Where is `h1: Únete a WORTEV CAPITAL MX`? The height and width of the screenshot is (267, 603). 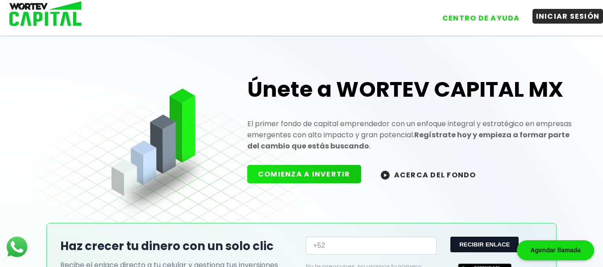 h1: Únete a WORTEV CAPITAL MX is located at coordinates (410, 90).